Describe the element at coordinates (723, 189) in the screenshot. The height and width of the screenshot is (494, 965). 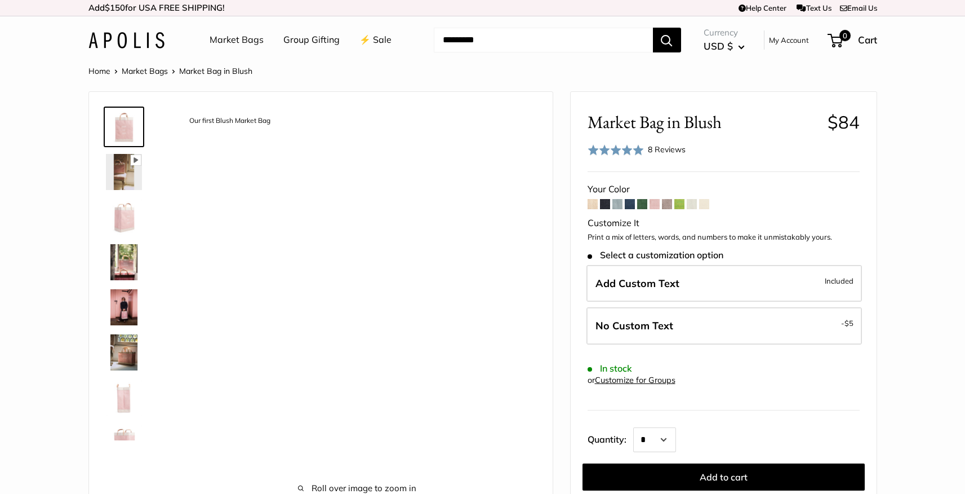
I see `div: Your Color` at that location.